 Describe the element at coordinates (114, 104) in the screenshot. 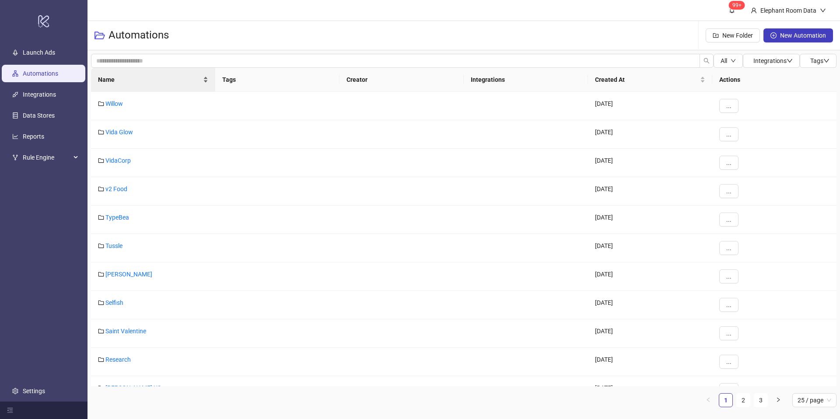

I see `a: Willow` at that location.